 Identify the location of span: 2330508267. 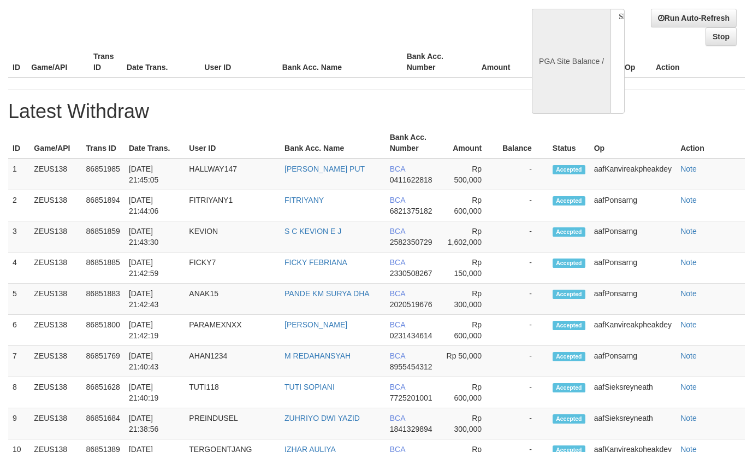
(411, 273).